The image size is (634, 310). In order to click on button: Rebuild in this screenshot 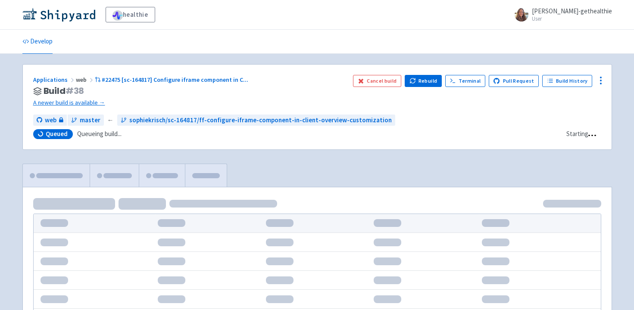, I will do `click(423, 81)`.